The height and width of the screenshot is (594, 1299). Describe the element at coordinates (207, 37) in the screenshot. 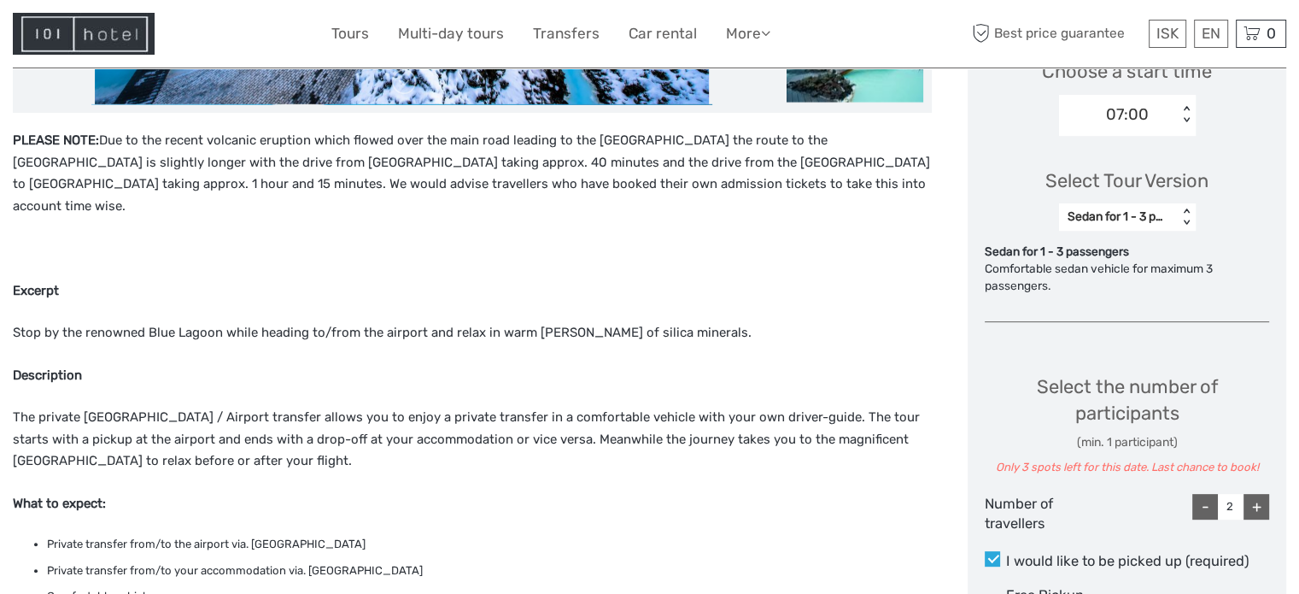

I see `button: Open LiveChat chat widget` at that location.